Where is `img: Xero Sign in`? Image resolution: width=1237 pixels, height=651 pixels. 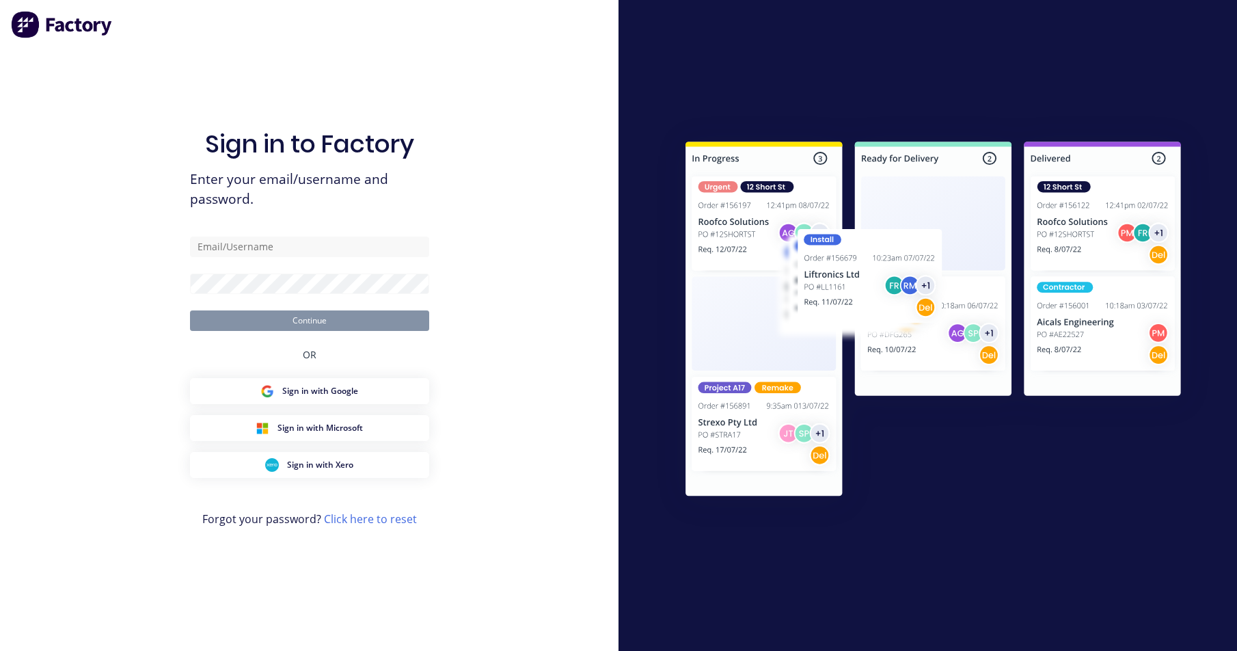
img: Xero Sign in is located at coordinates (272, 465).